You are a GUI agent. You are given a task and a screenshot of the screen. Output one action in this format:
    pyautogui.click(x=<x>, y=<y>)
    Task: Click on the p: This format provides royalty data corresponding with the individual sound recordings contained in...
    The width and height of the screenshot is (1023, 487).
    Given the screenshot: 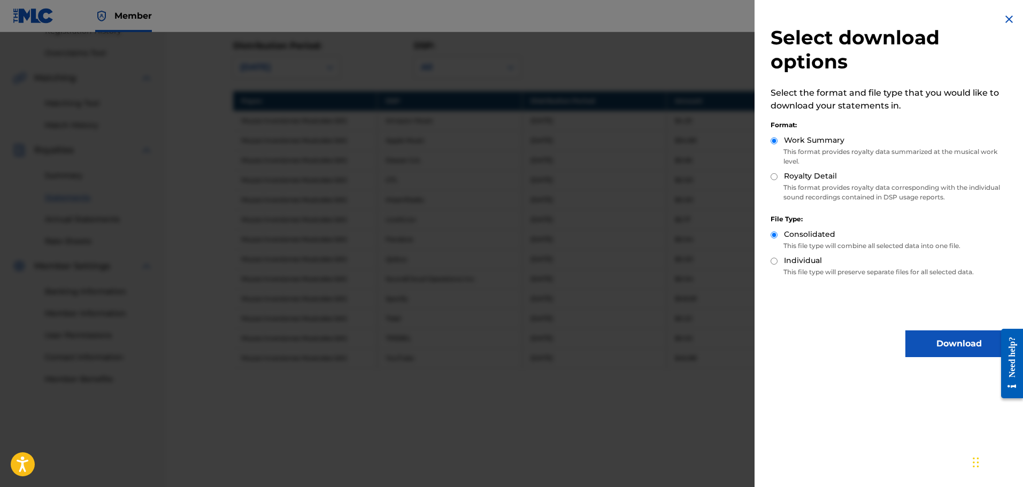 What is the action you would take?
    pyautogui.click(x=892, y=193)
    